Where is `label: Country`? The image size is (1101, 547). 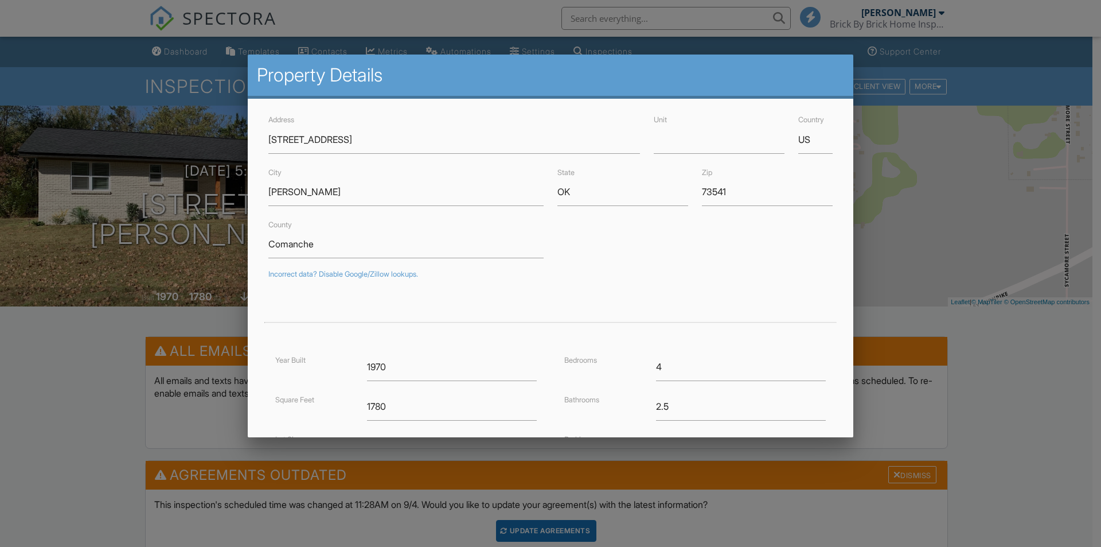
label: Country is located at coordinates (811, 119).